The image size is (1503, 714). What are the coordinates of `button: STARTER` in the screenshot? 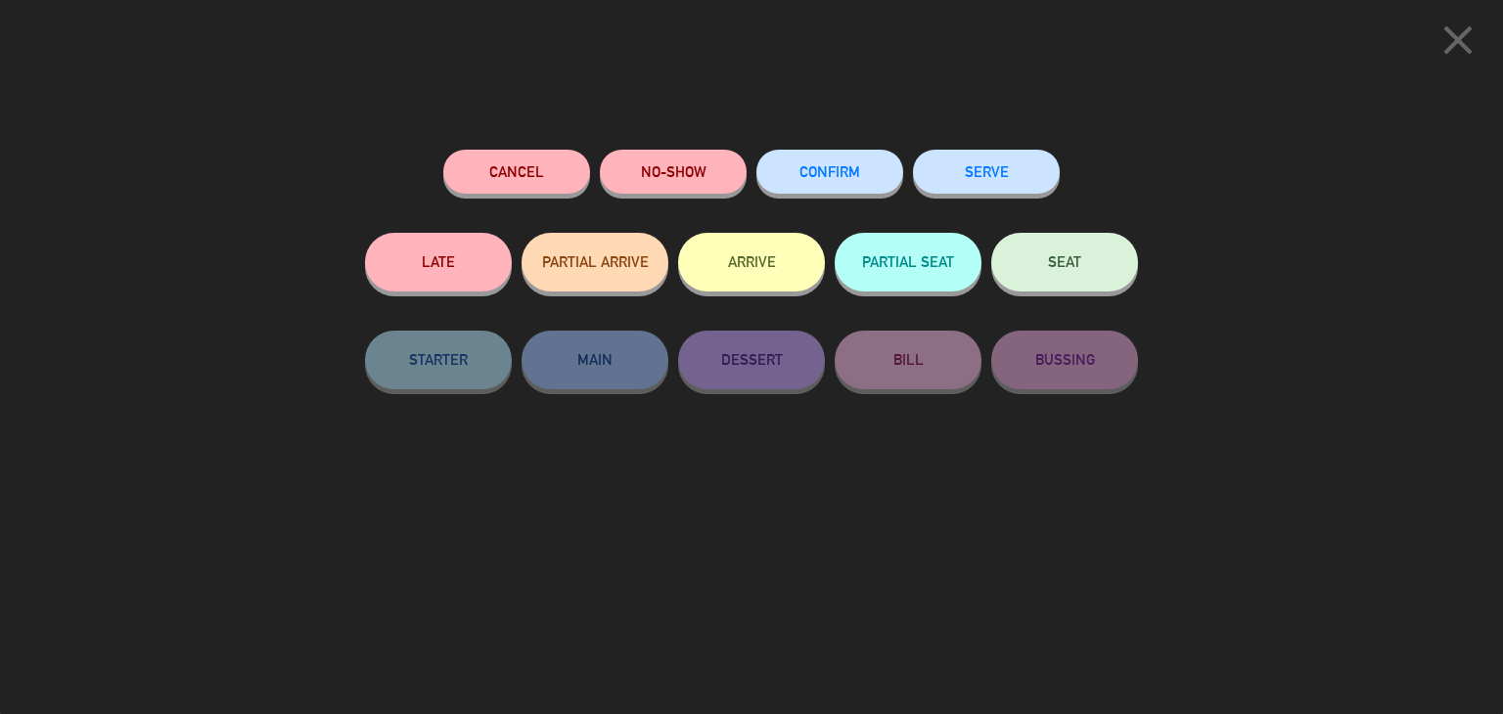 It's located at (438, 360).